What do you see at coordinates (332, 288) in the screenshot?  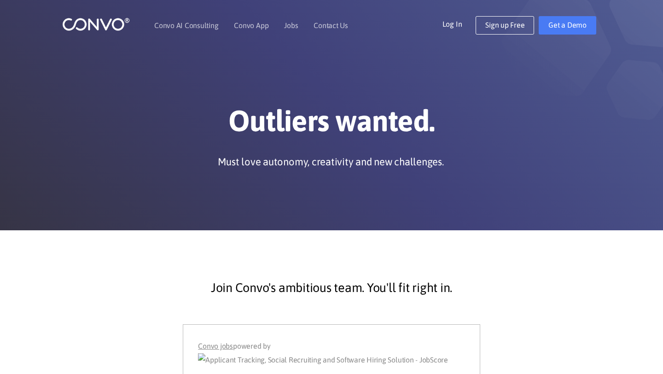 I see `p: Join Convo's ambitious team. You'll fit right in.` at bounding box center [332, 288].